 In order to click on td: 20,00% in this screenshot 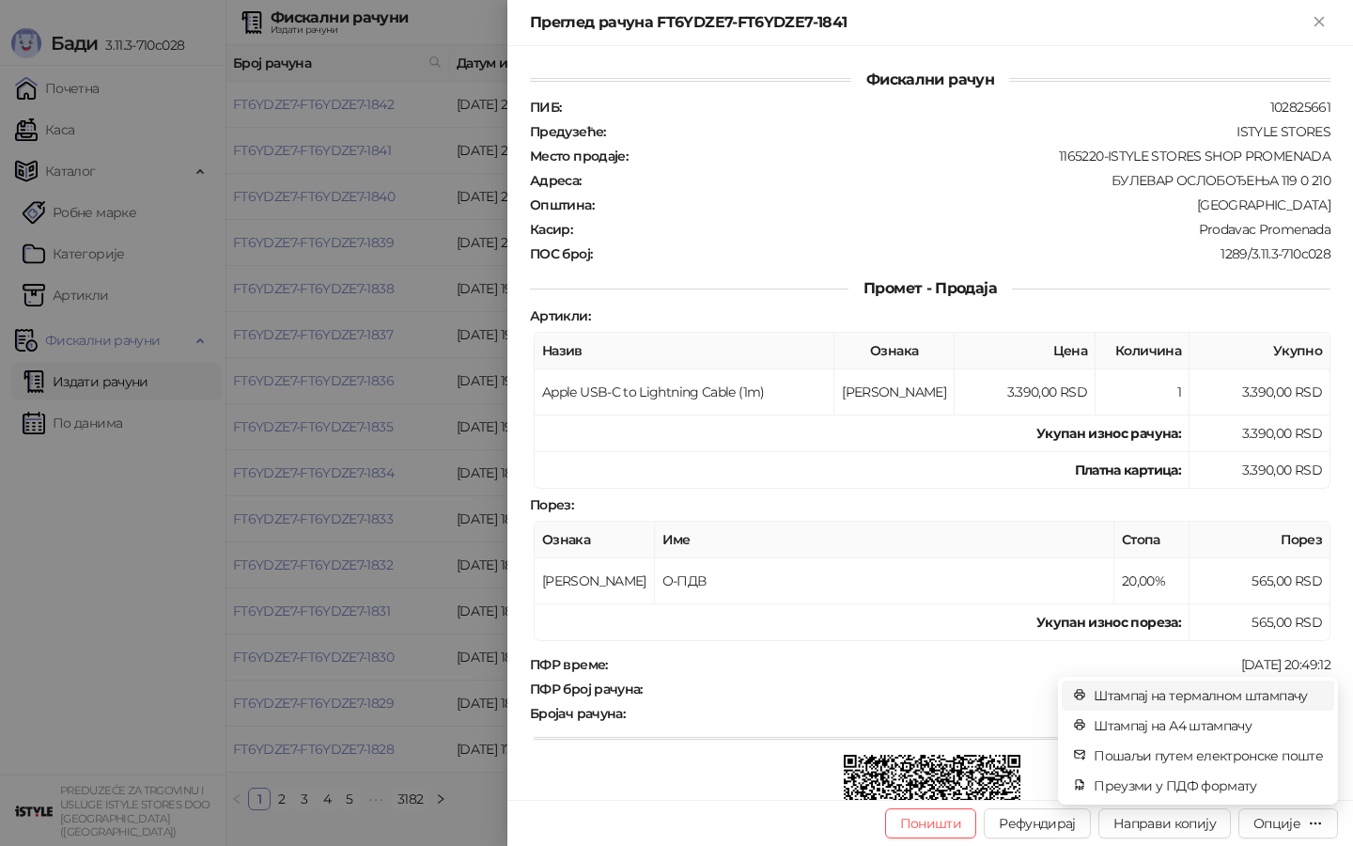, I will do `click(1152, 581)`.